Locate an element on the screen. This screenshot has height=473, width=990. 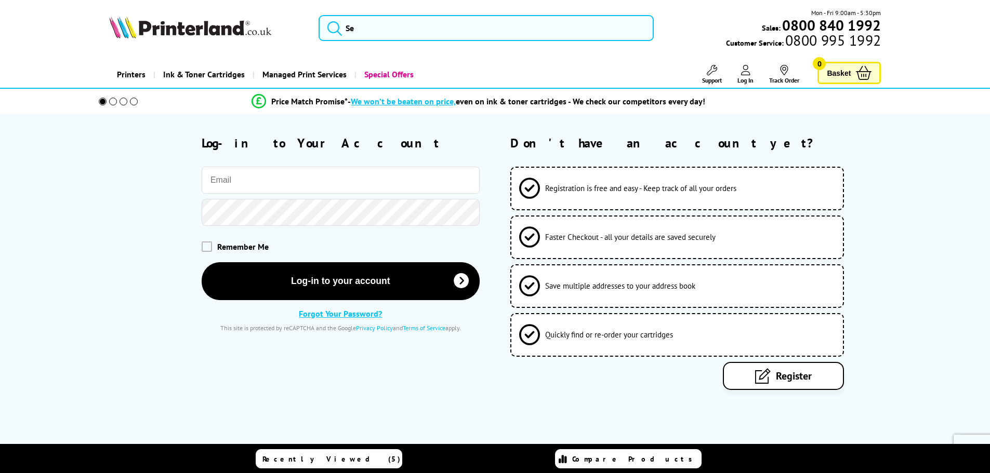
a: Terms of Service is located at coordinates (424, 328).